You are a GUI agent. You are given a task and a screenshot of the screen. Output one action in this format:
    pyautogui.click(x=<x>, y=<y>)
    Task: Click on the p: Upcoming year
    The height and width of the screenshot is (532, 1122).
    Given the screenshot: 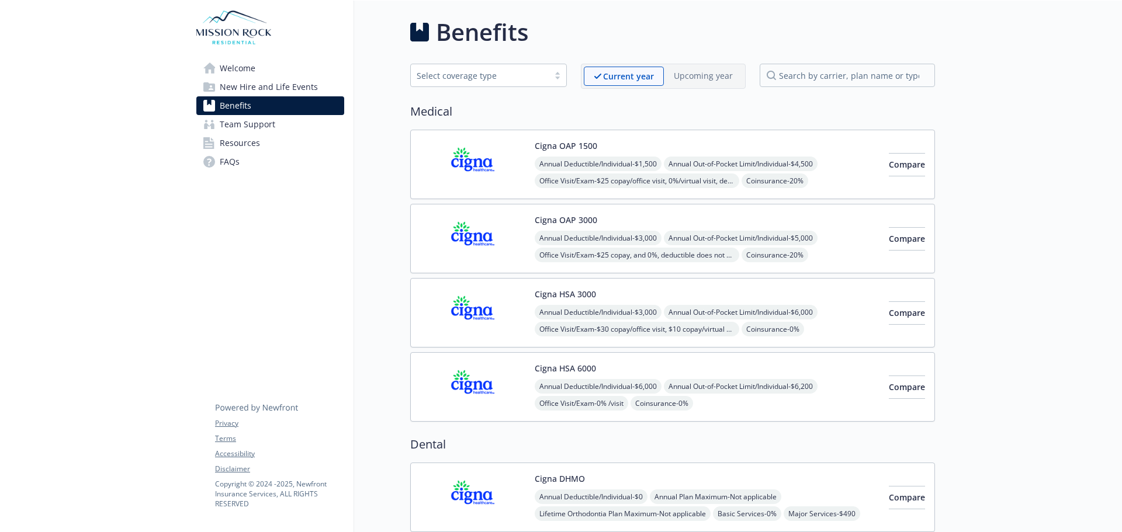 What is the action you would take?
    pyautogui.click(x=703, y=75)
    